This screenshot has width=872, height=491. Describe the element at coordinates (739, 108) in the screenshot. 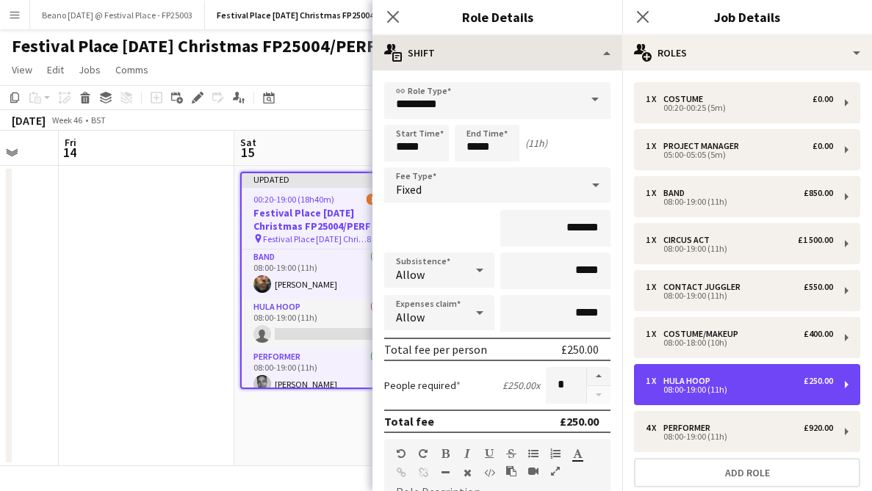

I see `div: 00:20-00:25 (5m)` at that location.